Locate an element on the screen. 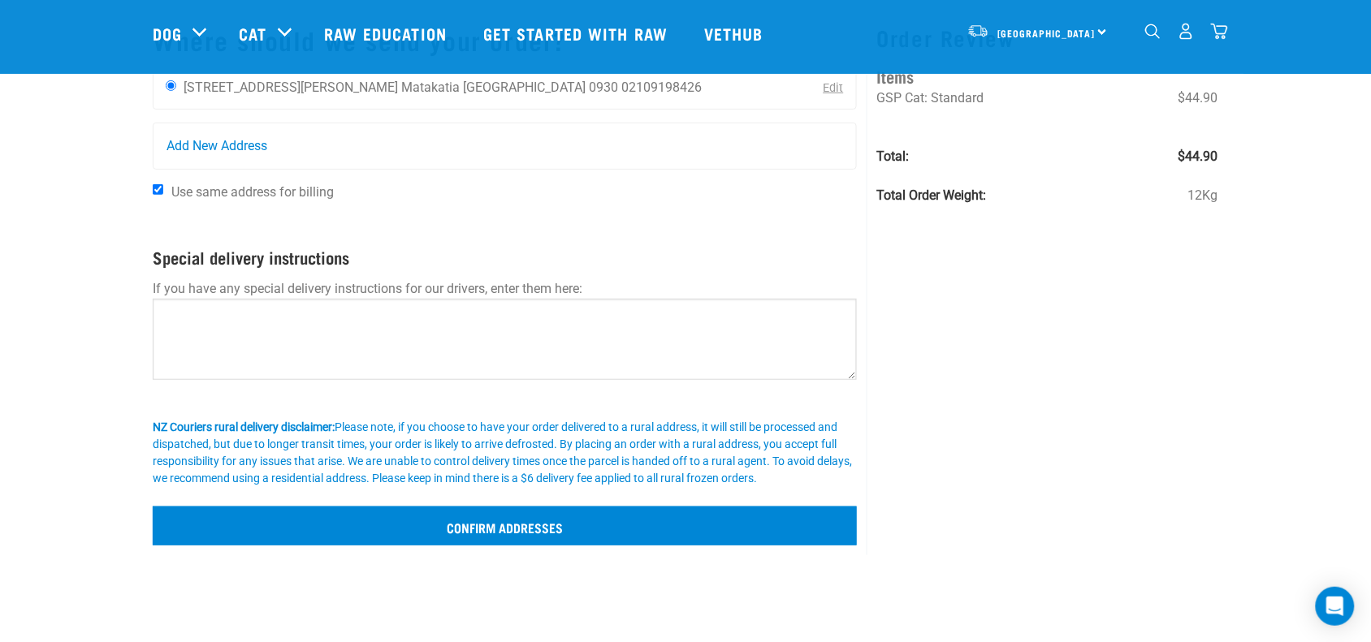 The width and height of the screenshot is (1371, 642). a: Dog is located at coordinates (167, 33).